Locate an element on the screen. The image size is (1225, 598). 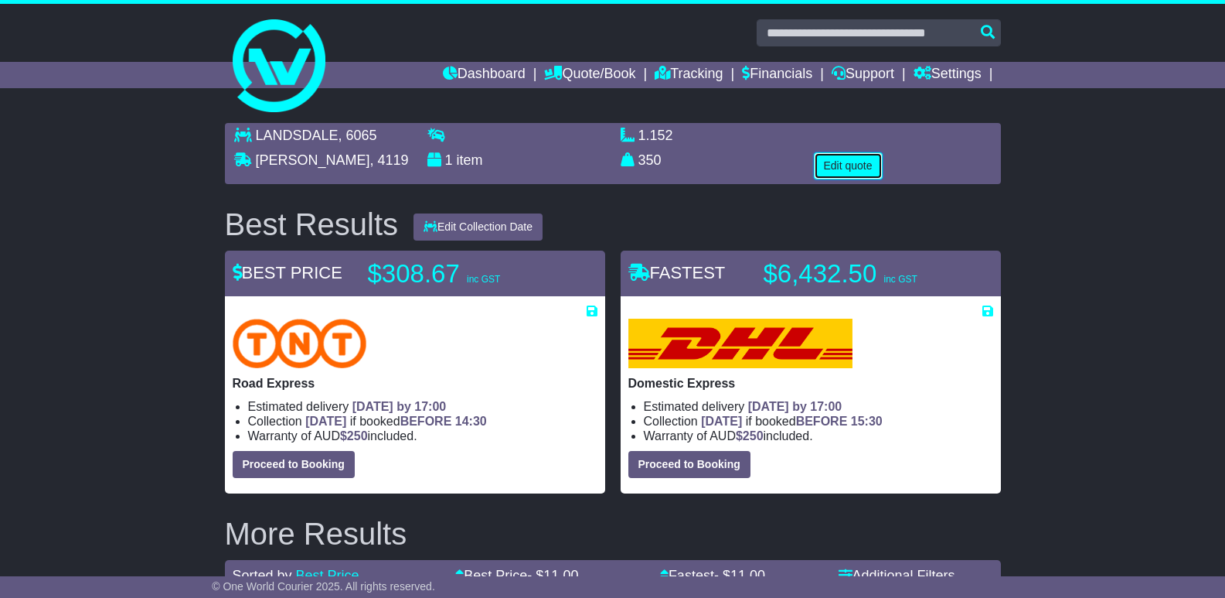
a: Settings is located at coordinates (948, 75).